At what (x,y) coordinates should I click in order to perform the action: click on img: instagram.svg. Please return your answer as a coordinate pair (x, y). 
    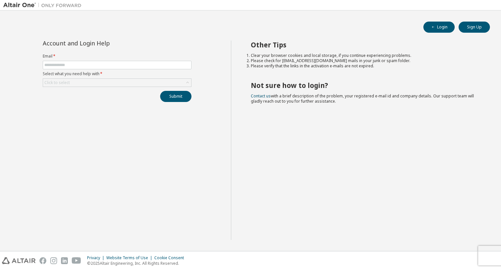
    Looking at the image, I should click on (54, 260).